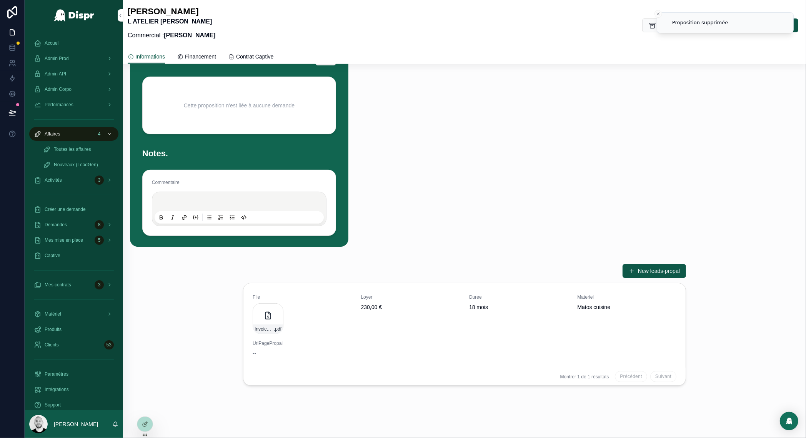 The width and height of the screenshot is (806, 438). I want to click on div: 4, so click(99, 134).